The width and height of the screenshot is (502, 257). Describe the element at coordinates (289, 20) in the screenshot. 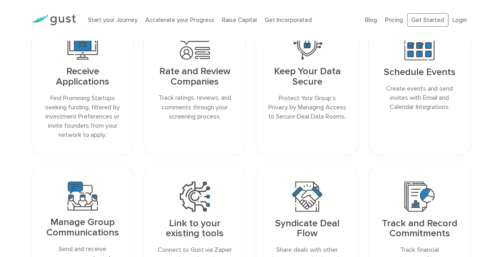

I see `a: Get Incorporated` at that location.